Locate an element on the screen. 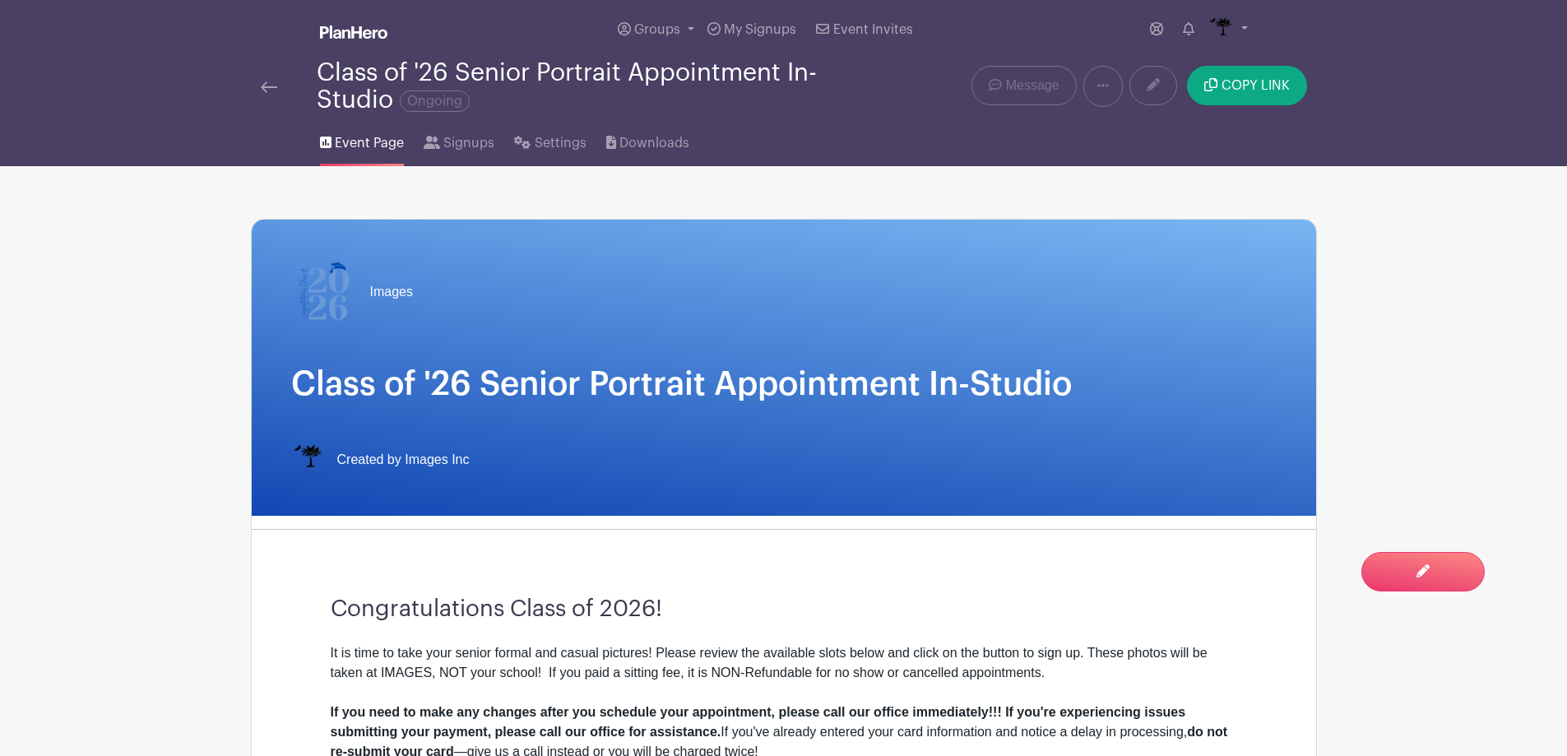 This screenshot has width=1567, height=756. span: Created by Images Inc is located at coordinates (403, 460).